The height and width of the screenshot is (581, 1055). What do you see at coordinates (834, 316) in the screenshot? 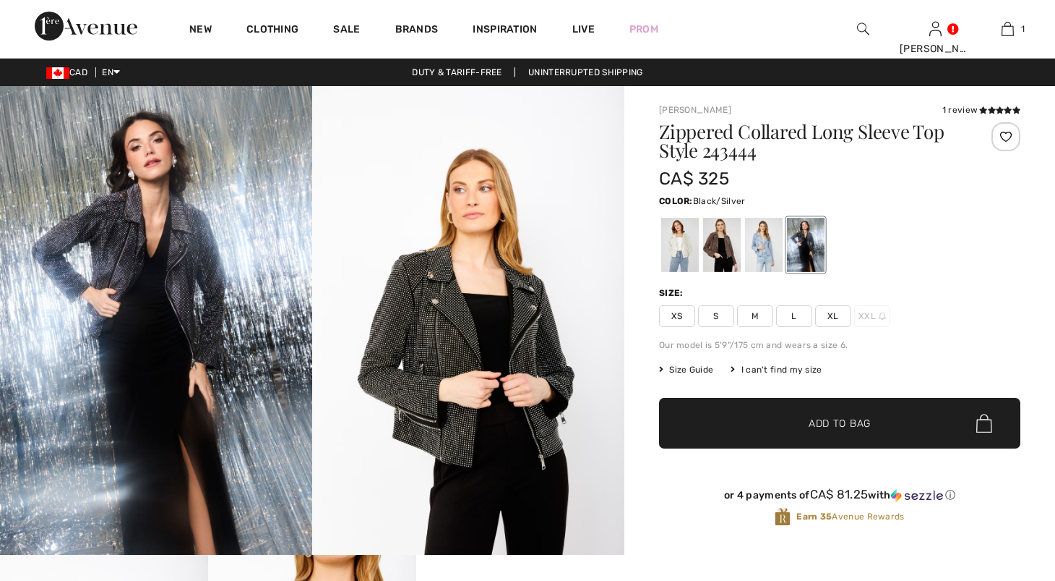
I see `span: XL` at bounding box center [834, 316].